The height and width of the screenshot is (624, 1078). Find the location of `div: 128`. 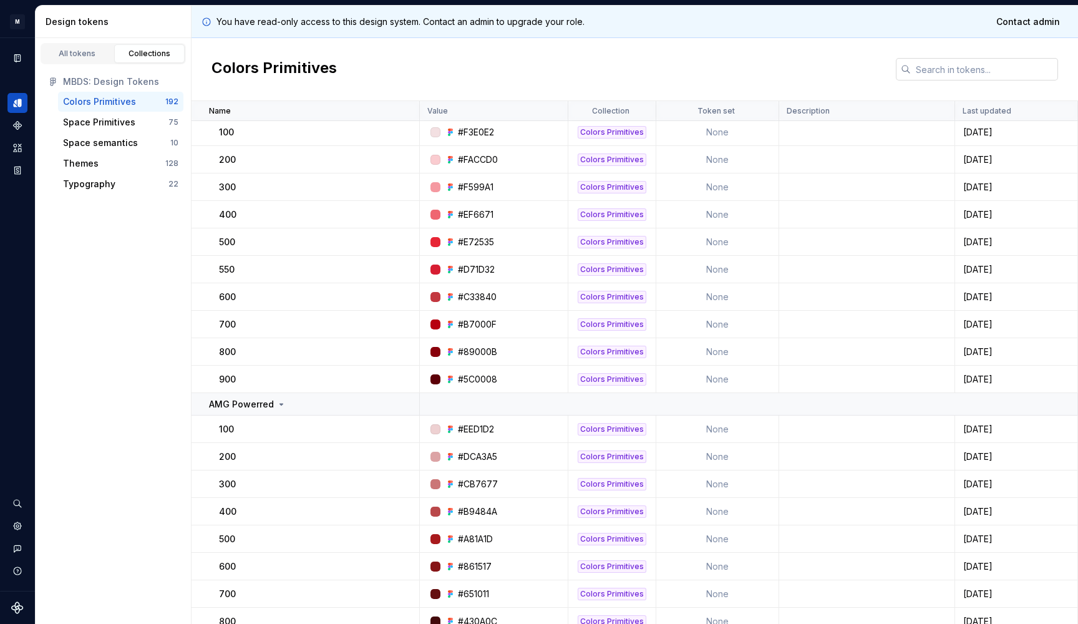

div: 128 is located at coordinates (172, 164).